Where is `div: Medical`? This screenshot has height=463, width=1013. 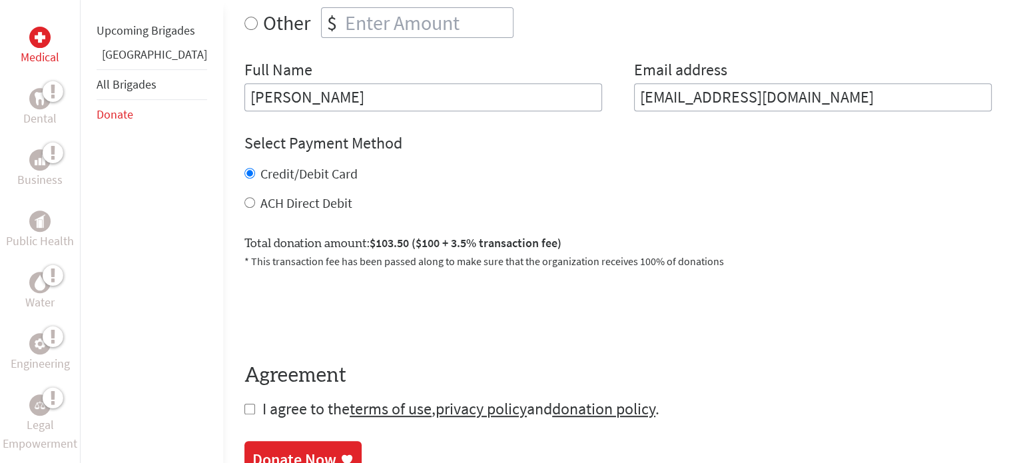
div: Medical is located at coordinates (40, 37).